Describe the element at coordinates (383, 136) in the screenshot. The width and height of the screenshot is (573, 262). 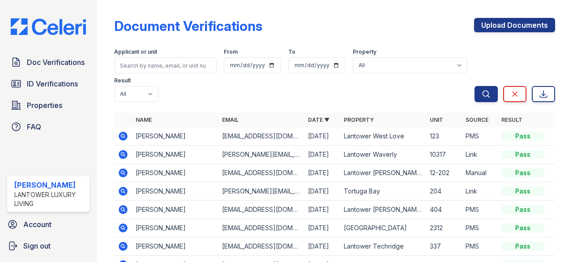
I see `td: Lantower West Love` at that location.